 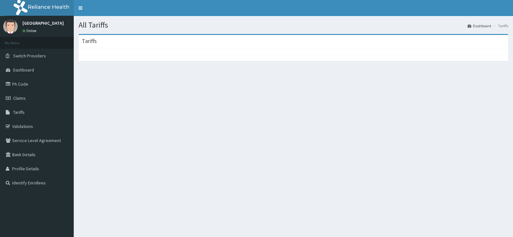 I want to click on img: User Image, so click(x=10, y=26).